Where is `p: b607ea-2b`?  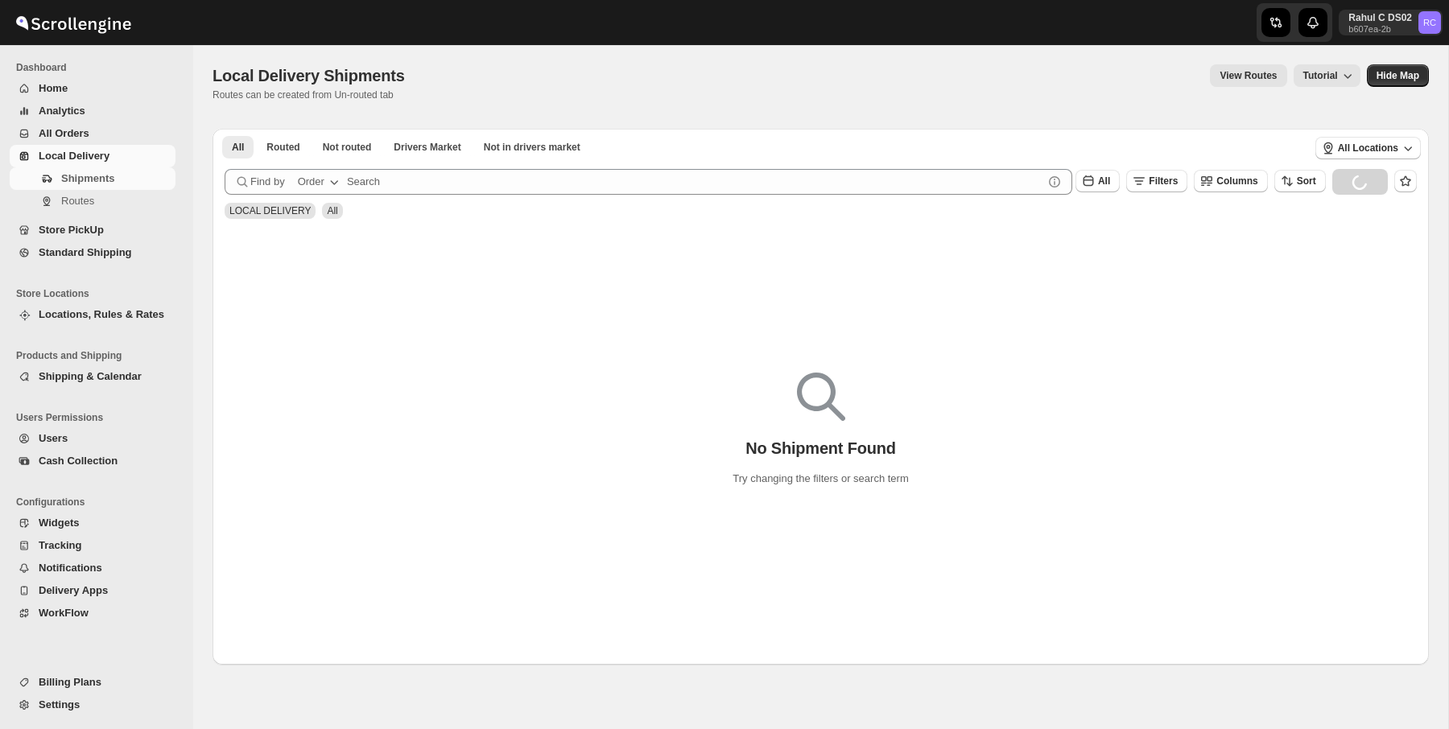 p: b607ea-2b is located at coordinates (1379, 29).